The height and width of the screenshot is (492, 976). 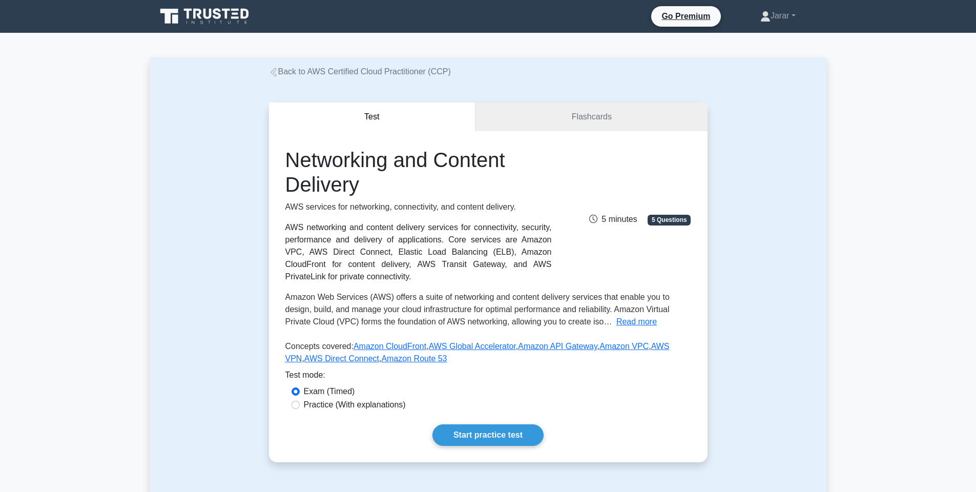 I want to click on div: Test mode:, so click(x=488, y=377).